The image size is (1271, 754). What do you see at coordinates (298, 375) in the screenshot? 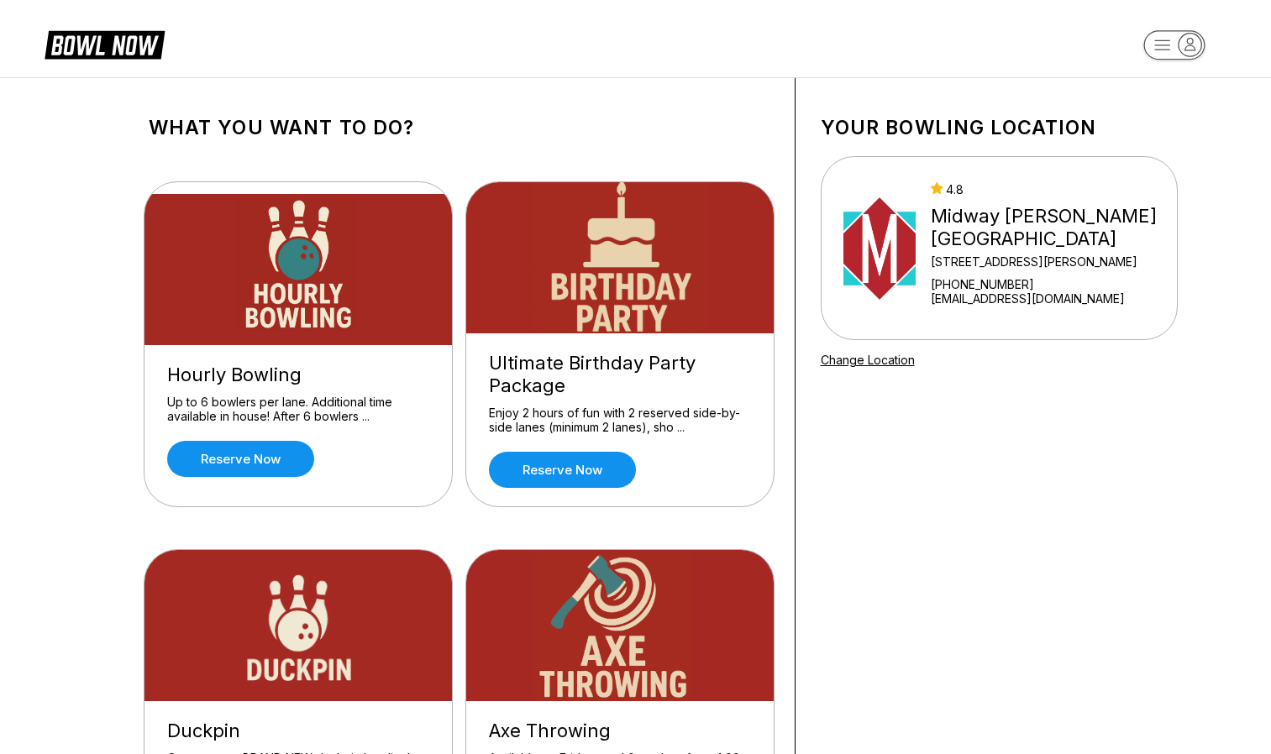
I see `div: Hourly Bowling` at bounding box center [298, 375].